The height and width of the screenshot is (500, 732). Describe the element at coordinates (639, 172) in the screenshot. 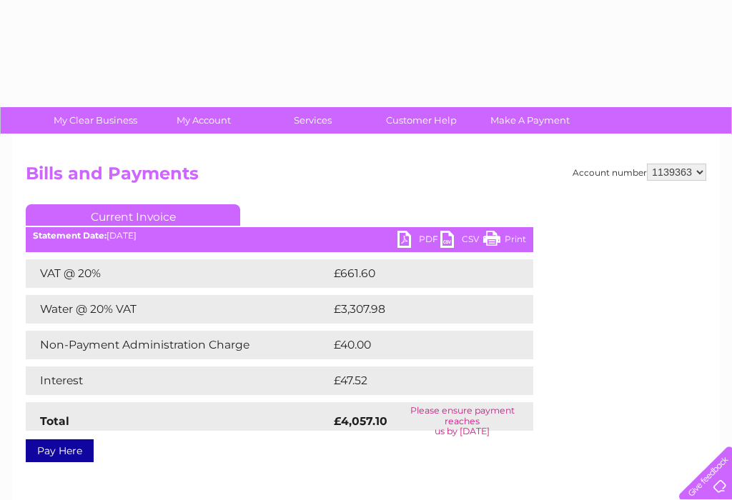

I see `div: Account number` at that location.